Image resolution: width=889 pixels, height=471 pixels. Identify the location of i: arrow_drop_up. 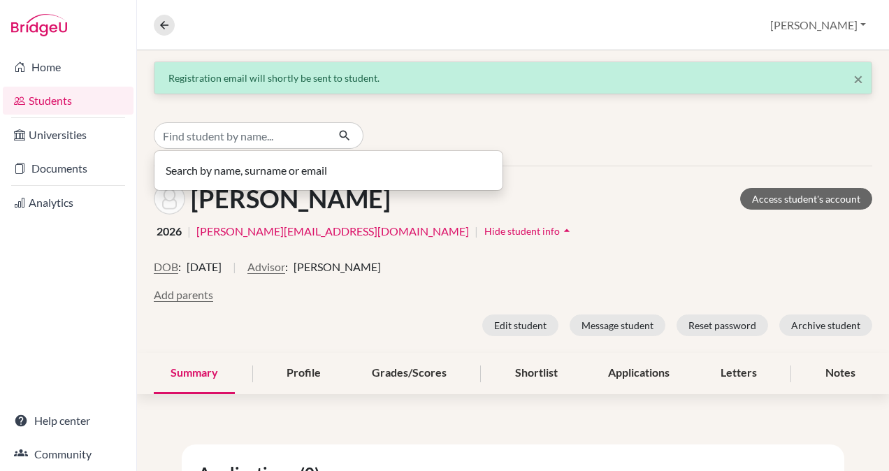
(567, 231).